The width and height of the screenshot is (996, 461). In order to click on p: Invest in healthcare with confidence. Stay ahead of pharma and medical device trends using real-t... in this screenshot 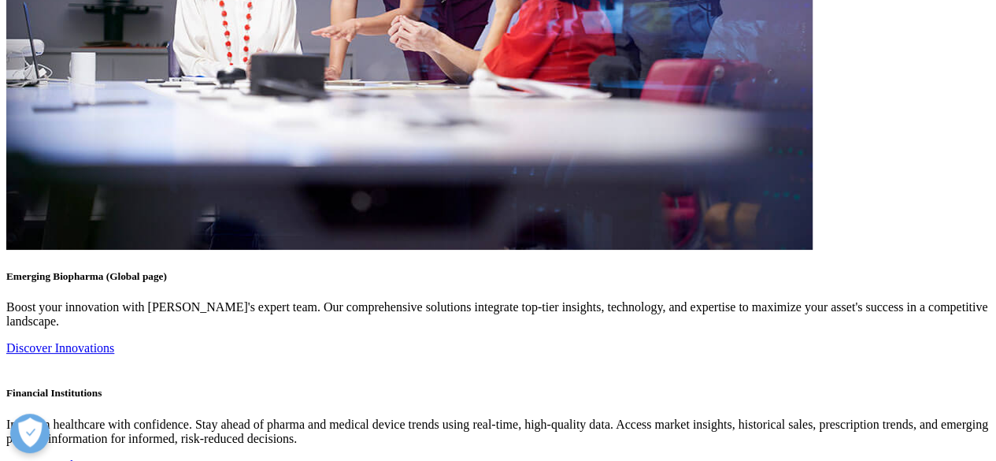, I will do `click(498, 432)`.